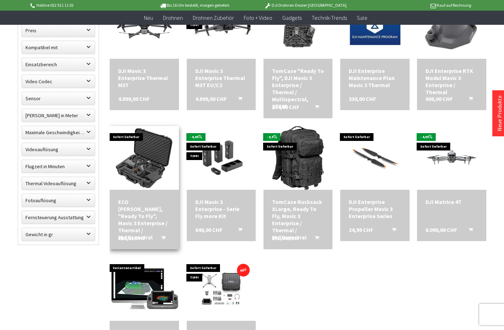 The image size is (504, 330). I want to click on label: Maximale Geschwindigkeit in km/h, so click(58, 132).